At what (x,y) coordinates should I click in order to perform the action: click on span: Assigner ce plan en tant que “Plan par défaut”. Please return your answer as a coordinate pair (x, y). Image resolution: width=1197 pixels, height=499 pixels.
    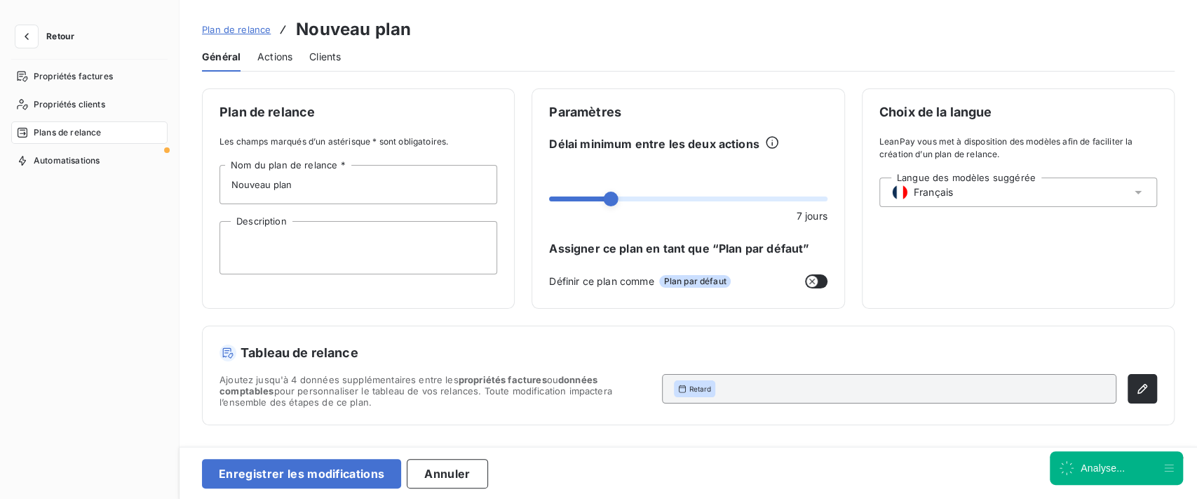
    Looking at the image, I should click on (688, 248).